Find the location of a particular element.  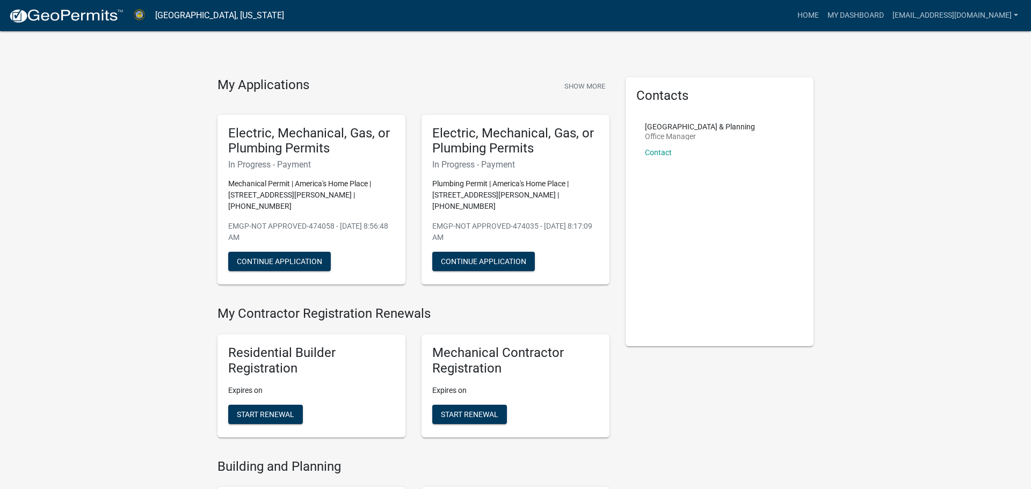

p: Office Manager is located at coordinates (699, 136).